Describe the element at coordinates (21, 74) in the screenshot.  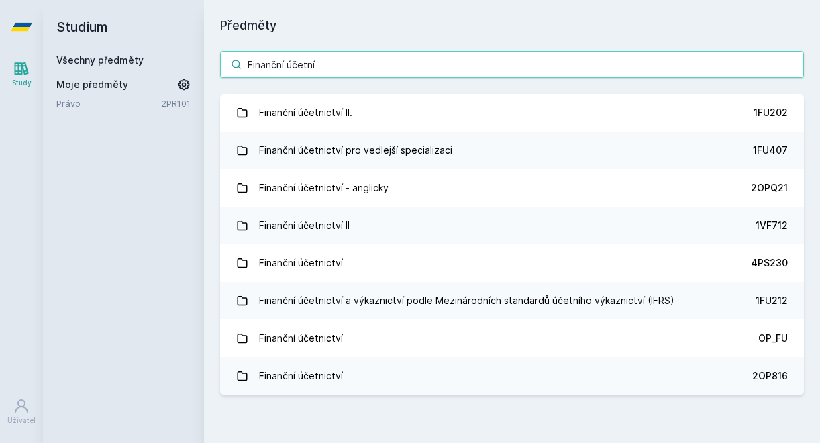
I see `a: Study` at that location.